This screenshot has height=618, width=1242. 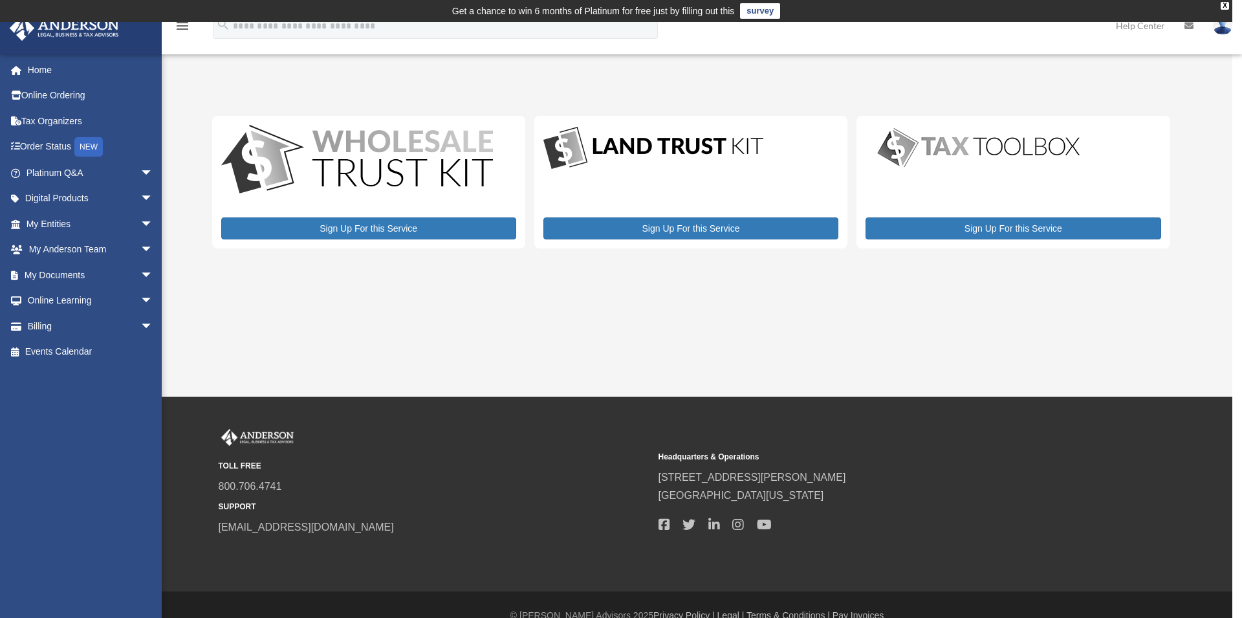 I want to click on i: search, so click(x=223, y=25).